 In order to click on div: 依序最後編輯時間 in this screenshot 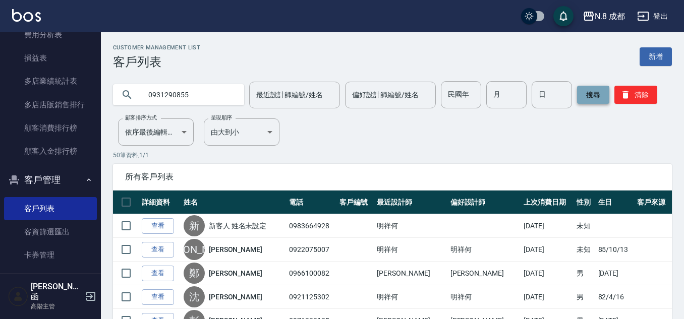, I will do `click(156, 132)`.